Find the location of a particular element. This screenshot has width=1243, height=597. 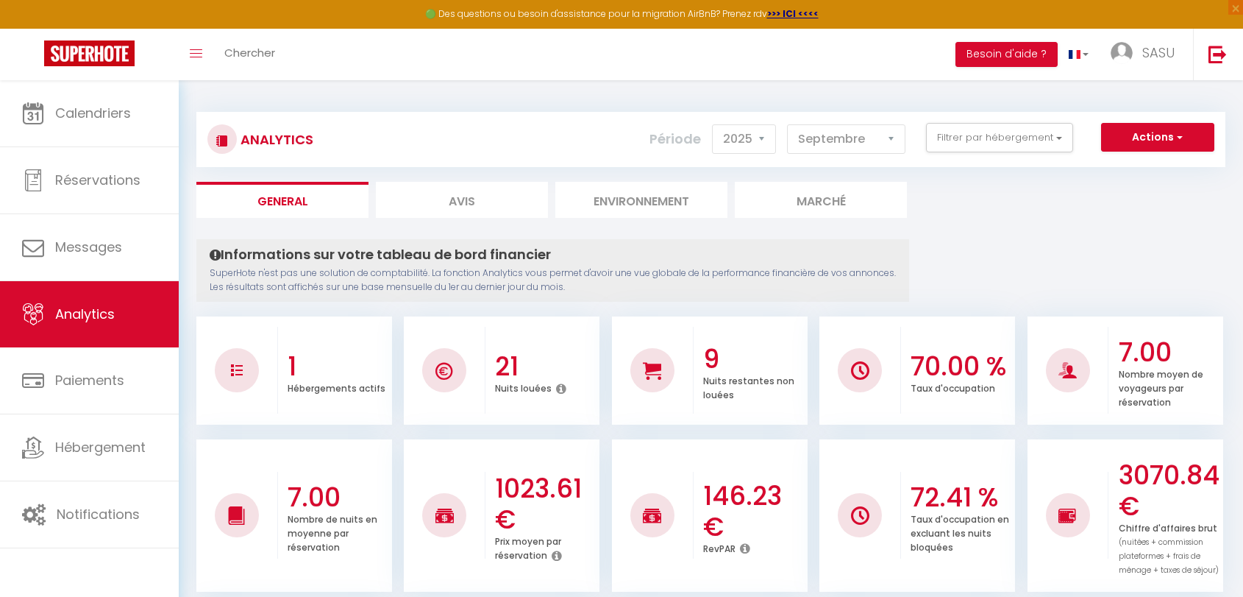

span: (nuitées + commission plateformes + frais de ménage + taxes de séjour) is located at coordinates (1169, 555).